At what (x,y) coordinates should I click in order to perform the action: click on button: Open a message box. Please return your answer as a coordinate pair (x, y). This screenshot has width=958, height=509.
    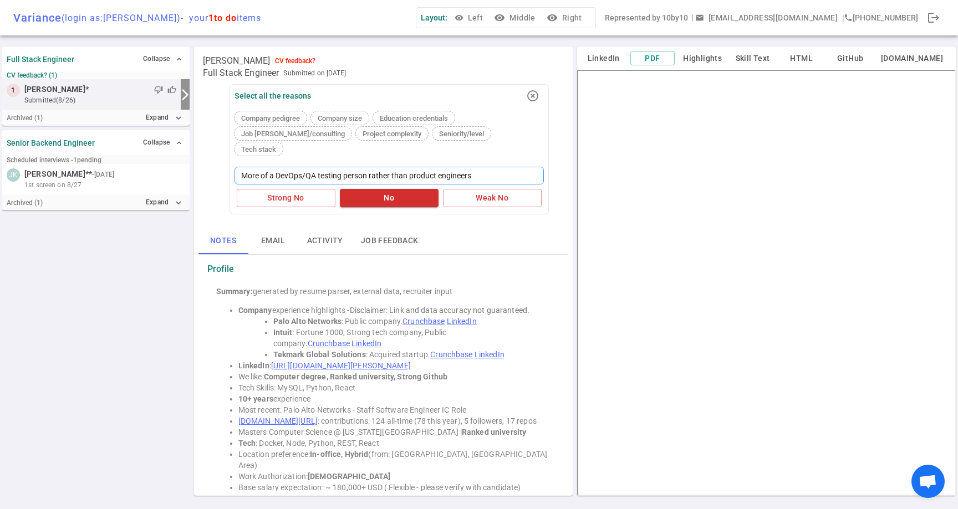
    Looking at the image, I should click on (767, 18).